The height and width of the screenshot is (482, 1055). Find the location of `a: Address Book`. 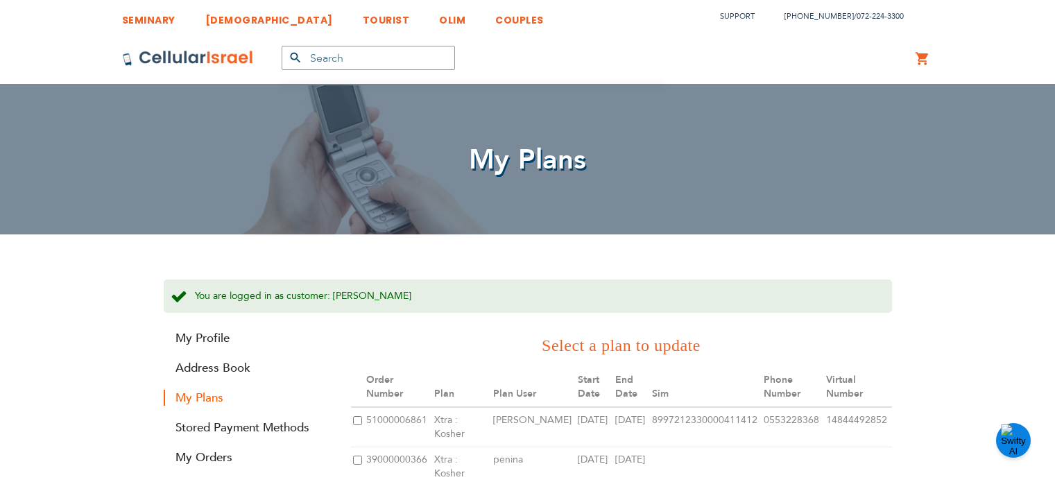

a: Address Book is located at coordinates (247, 368).